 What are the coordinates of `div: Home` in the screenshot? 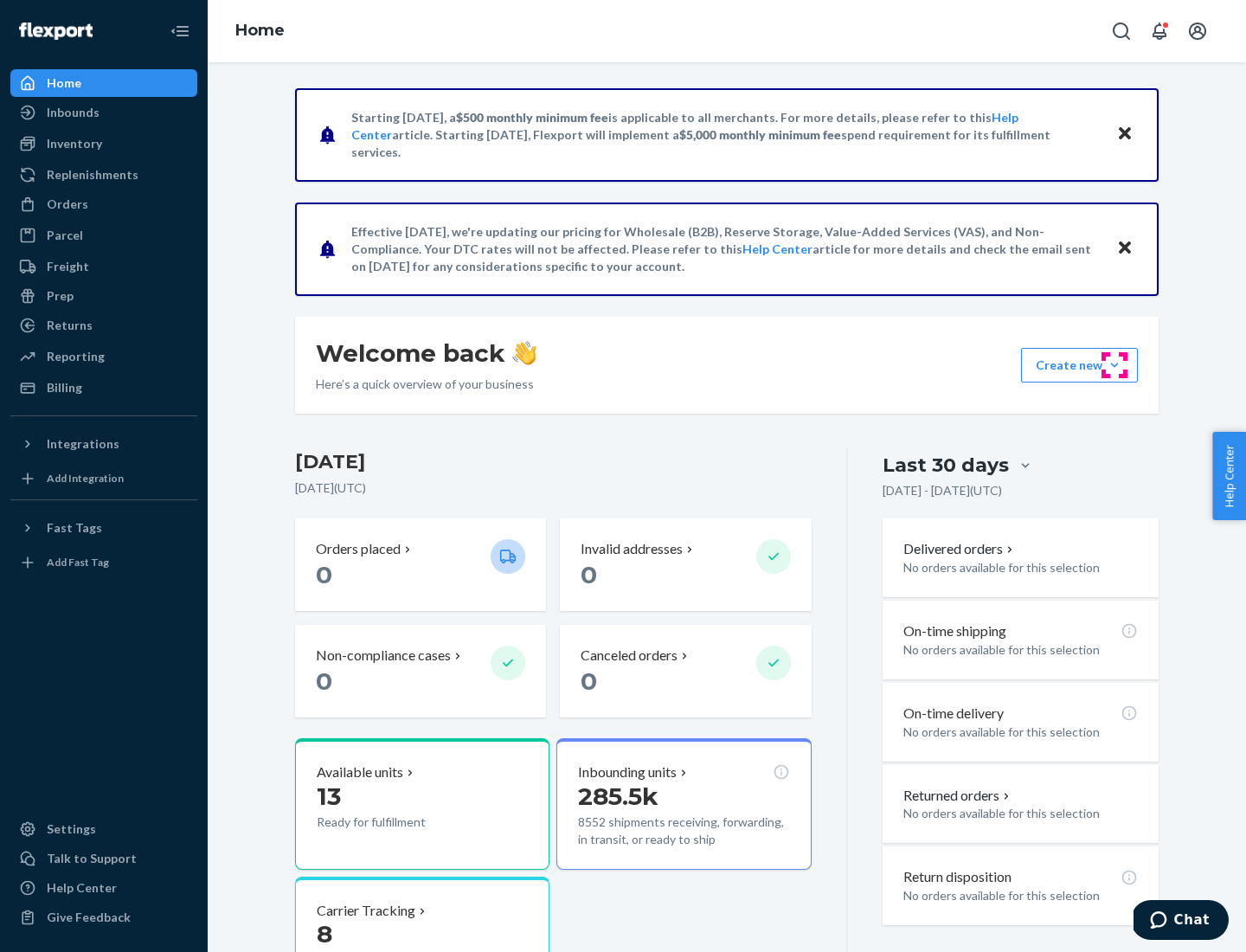 It's located at (64, 83).